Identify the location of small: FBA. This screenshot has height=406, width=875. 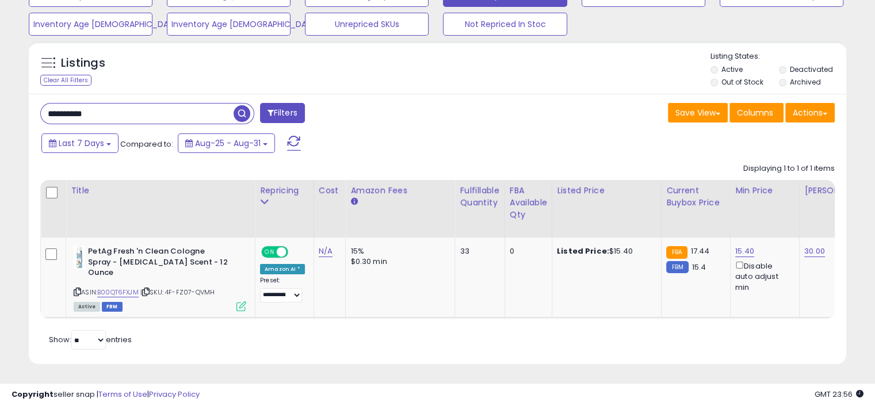
(676, 253).